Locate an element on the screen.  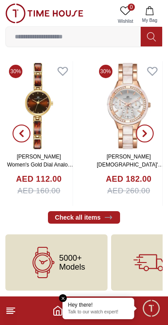
h4: AED 182.00 is located at coordinates (128, 179).